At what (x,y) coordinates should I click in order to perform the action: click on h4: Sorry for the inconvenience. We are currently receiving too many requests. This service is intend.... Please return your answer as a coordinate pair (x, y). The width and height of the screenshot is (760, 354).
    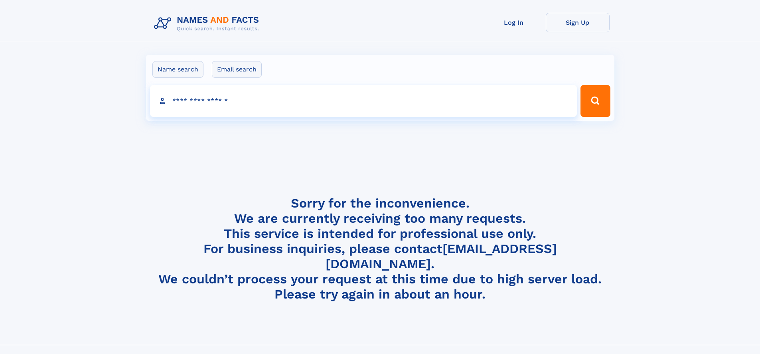
    Looking at the image, I should click on (380, 249).